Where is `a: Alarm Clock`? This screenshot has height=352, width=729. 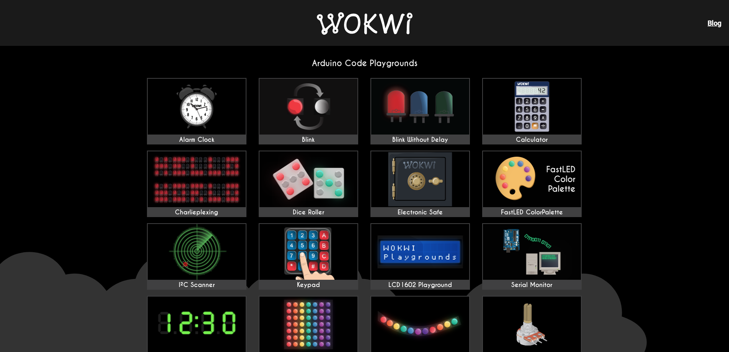 a: Alarm Clock is located at coordinates (197, 111).